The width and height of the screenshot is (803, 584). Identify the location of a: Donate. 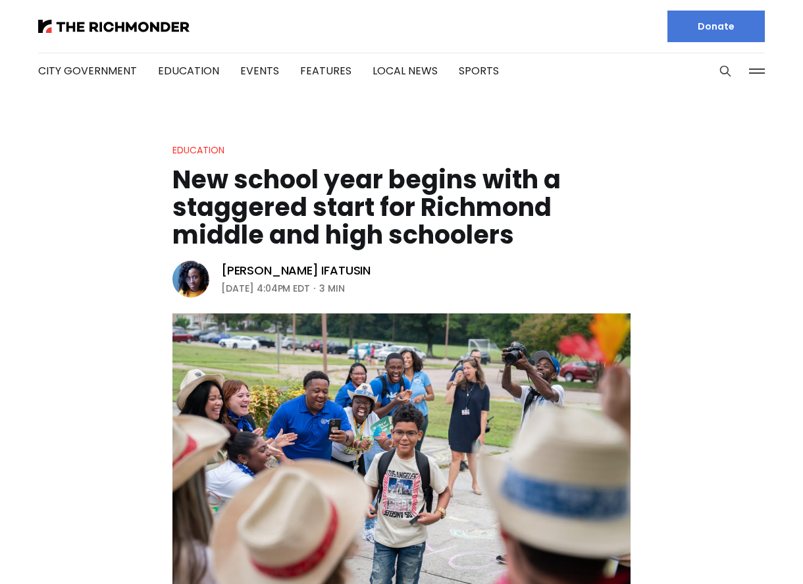
(717, 26).